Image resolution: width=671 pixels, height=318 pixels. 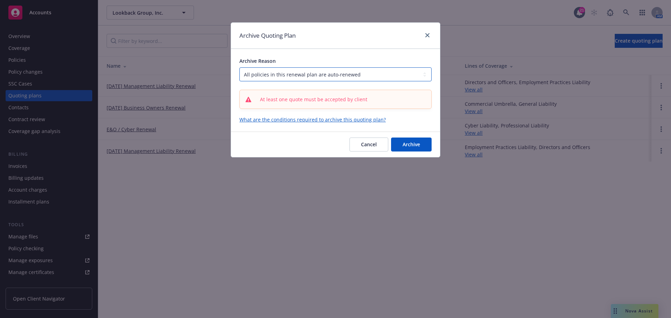 What do you see at coordinates (267, 36) in the screenshot?
I see `h1: Archive Quoting Plan` at bounding box center [267, 36].